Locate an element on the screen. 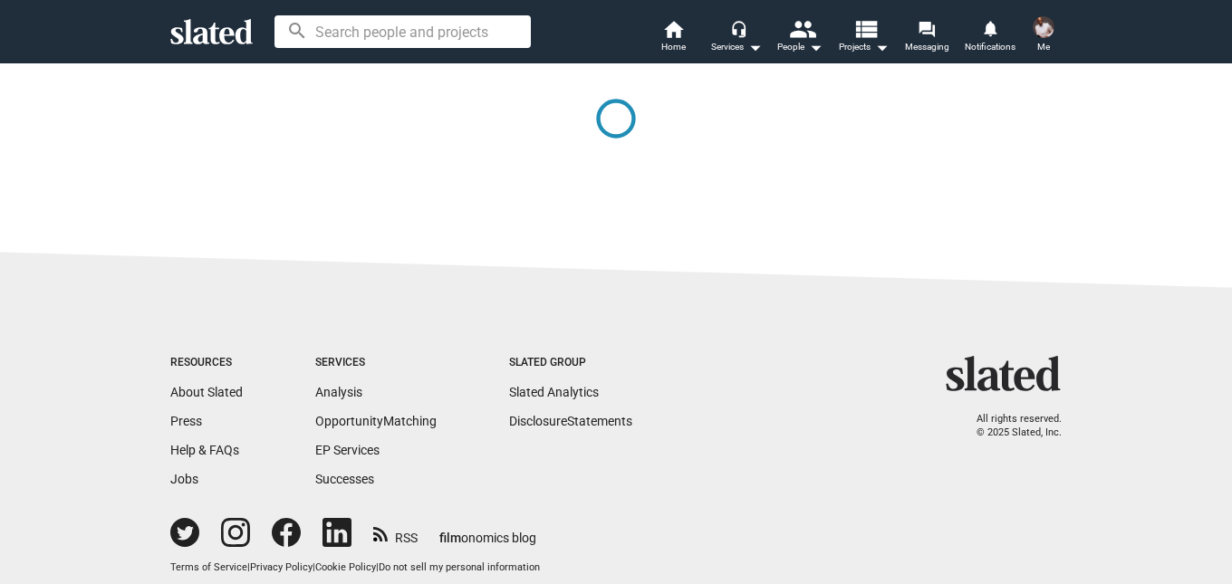 This screenshot has width=1232, height=584. button: People is located at coordinates (800, 38).